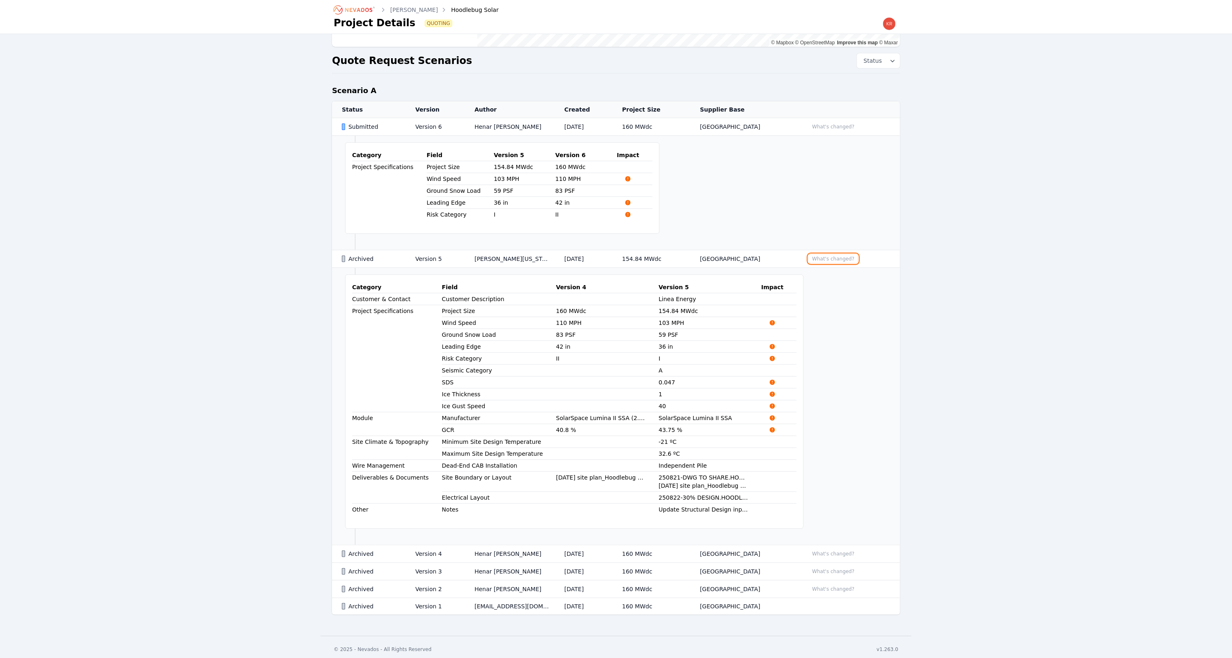 The width and height of the screenshot is (1232, 658). Describe the element at coordinates (435, 589) in the screenshot. I see `td: Version 2` at that location.